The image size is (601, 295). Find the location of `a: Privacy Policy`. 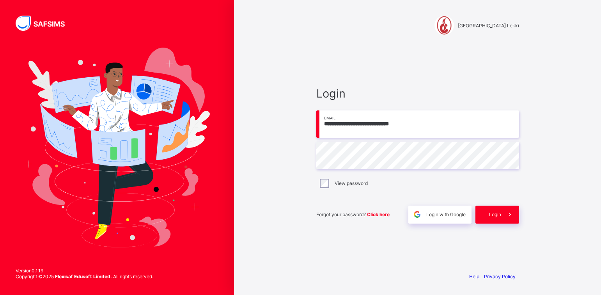

a: Privacy Policy is located at coordinates (500, 276).